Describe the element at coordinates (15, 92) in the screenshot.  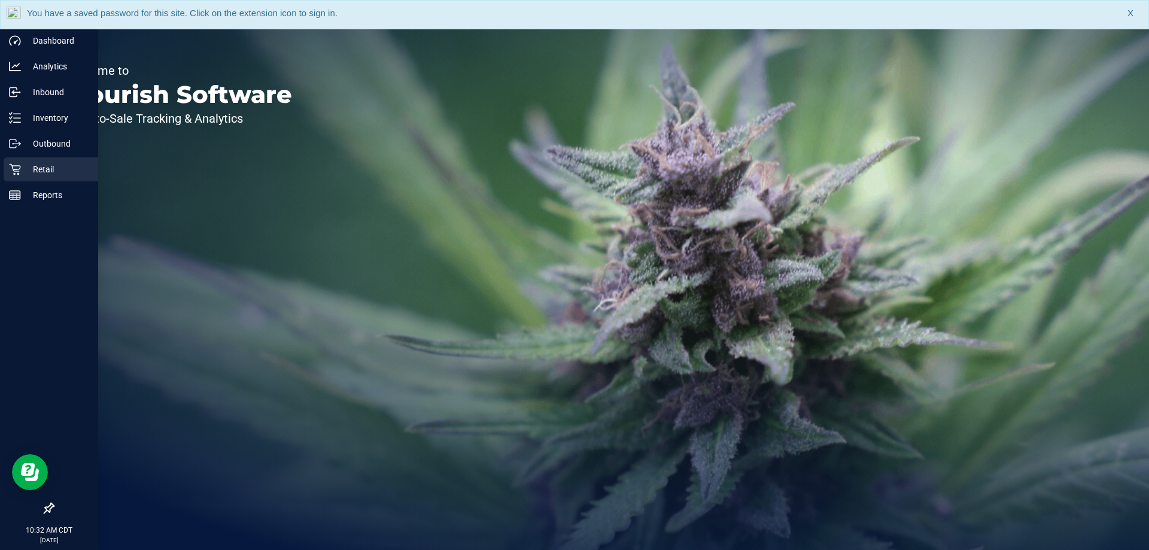
I see `inline-svg: Inbound` at that location.